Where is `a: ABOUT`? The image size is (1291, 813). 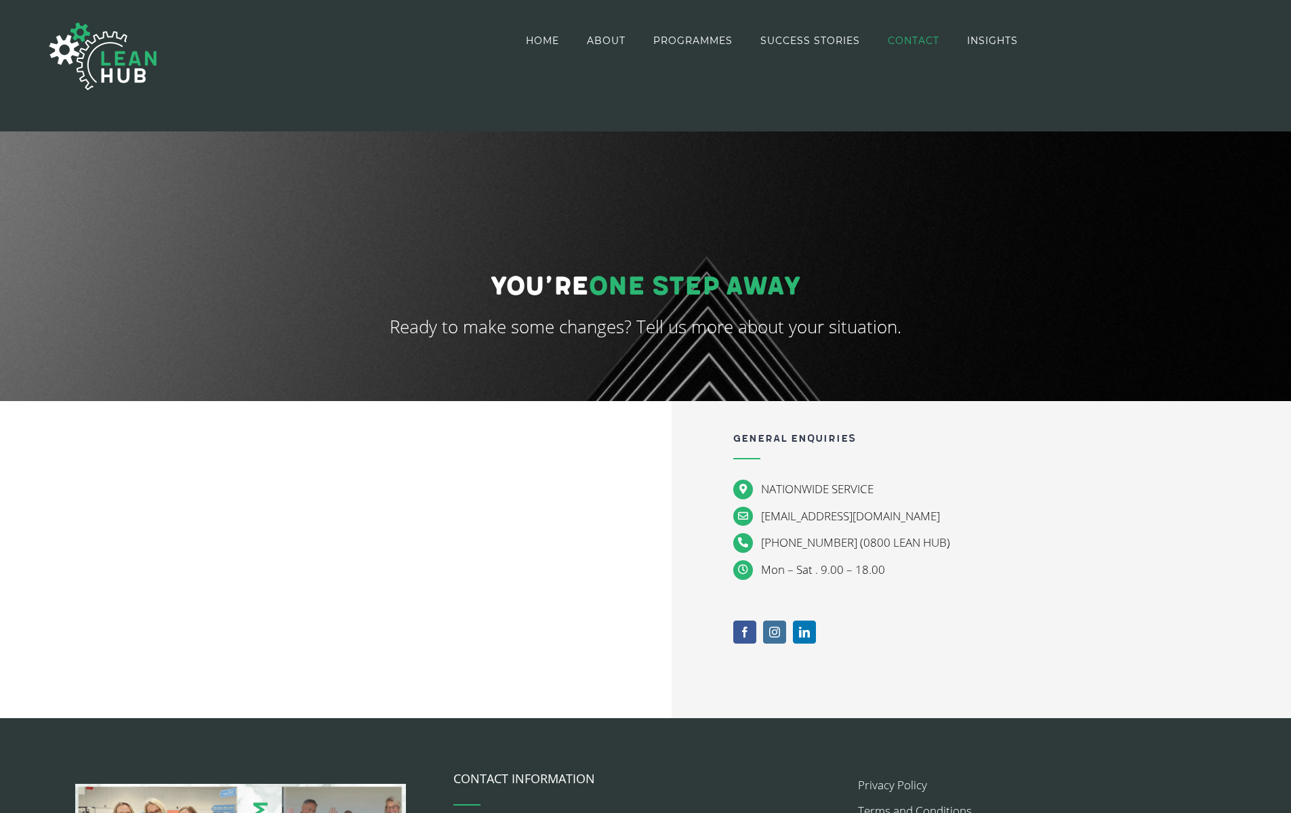 a: ABOUT is located at coordinates (606, 40).